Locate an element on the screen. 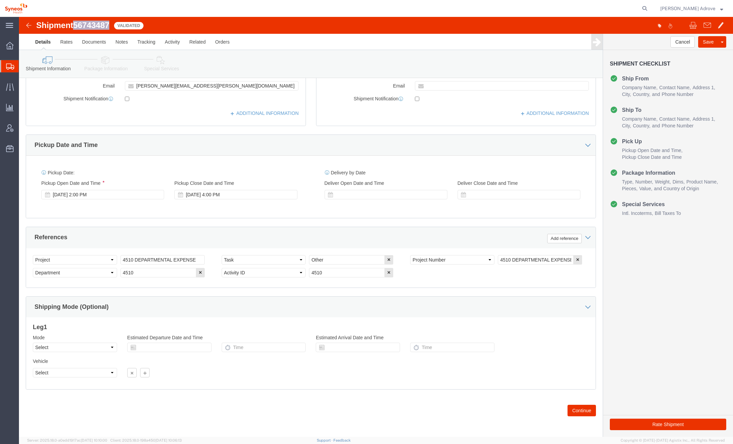 The height and width of the screenshot is (444, 733). a: Feedback is located at coordinates (342, 441).